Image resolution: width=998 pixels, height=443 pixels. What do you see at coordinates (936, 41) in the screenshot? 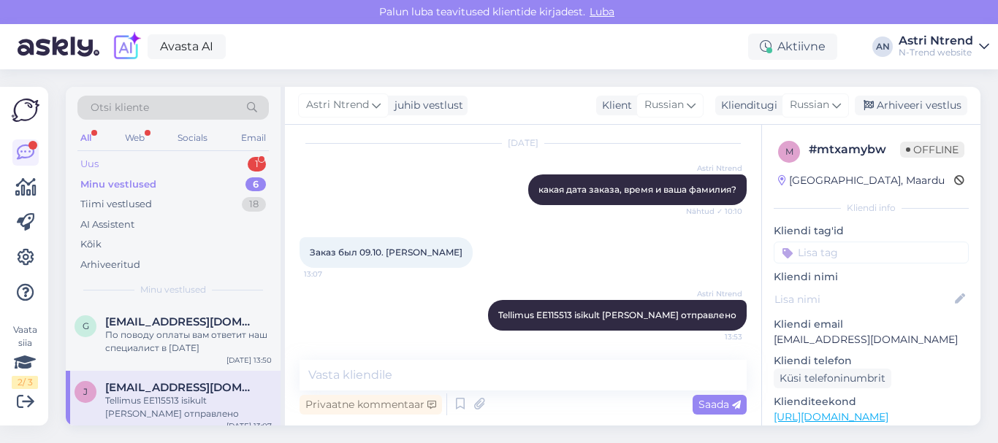
I see `div: Astri Ntrend` at bounding box center [936, 41].